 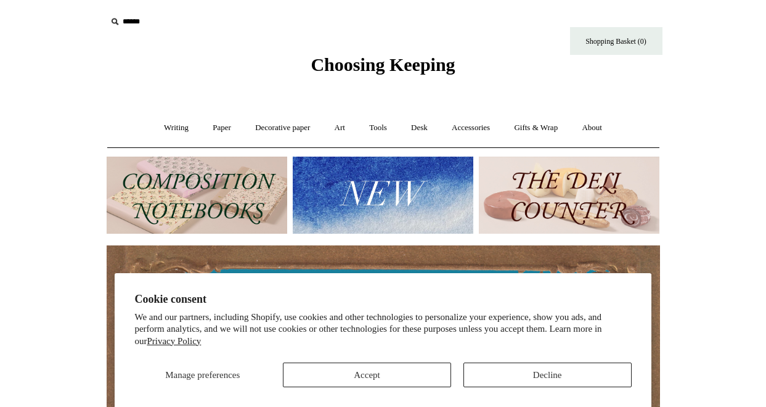 What do you see at coordinates (378, 128) in the screenshot?
I see `a: Tools` at bounding box center [378, 128].